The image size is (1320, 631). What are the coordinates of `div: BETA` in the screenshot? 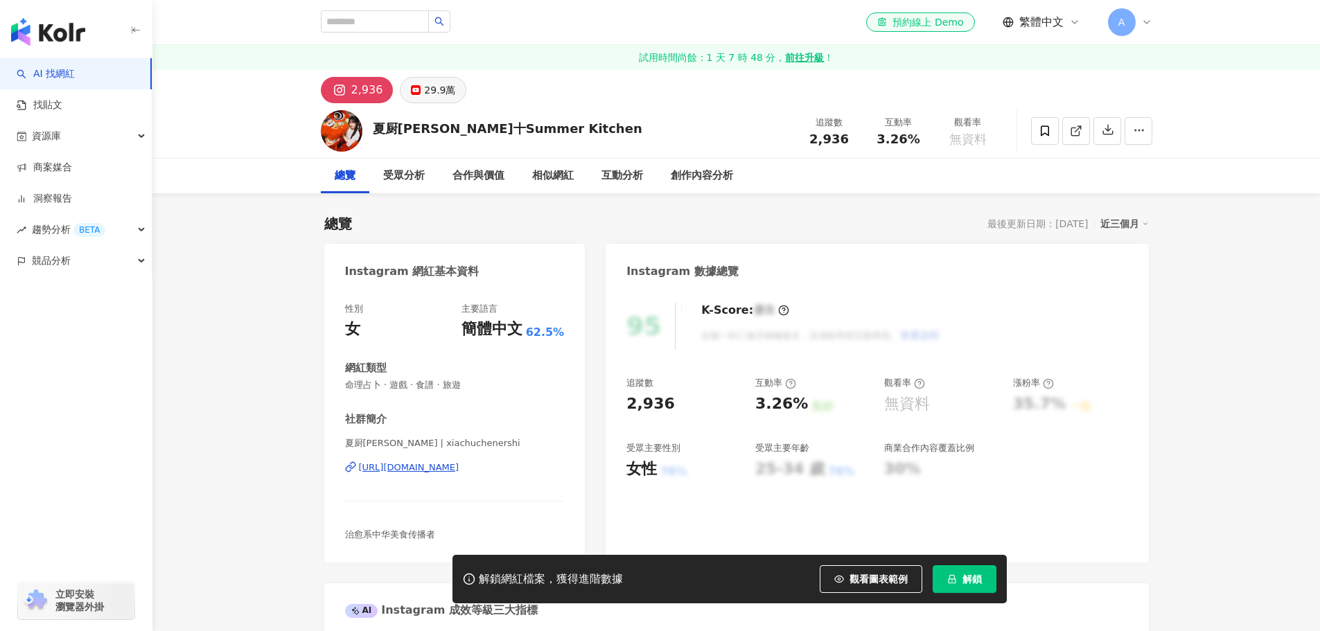 It's located at (89, 230).